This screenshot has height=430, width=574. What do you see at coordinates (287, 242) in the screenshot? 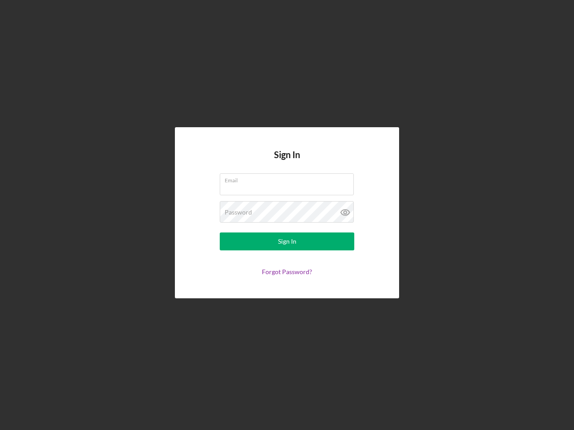
I see `button: Sign In` at bounding box center [287, 242].